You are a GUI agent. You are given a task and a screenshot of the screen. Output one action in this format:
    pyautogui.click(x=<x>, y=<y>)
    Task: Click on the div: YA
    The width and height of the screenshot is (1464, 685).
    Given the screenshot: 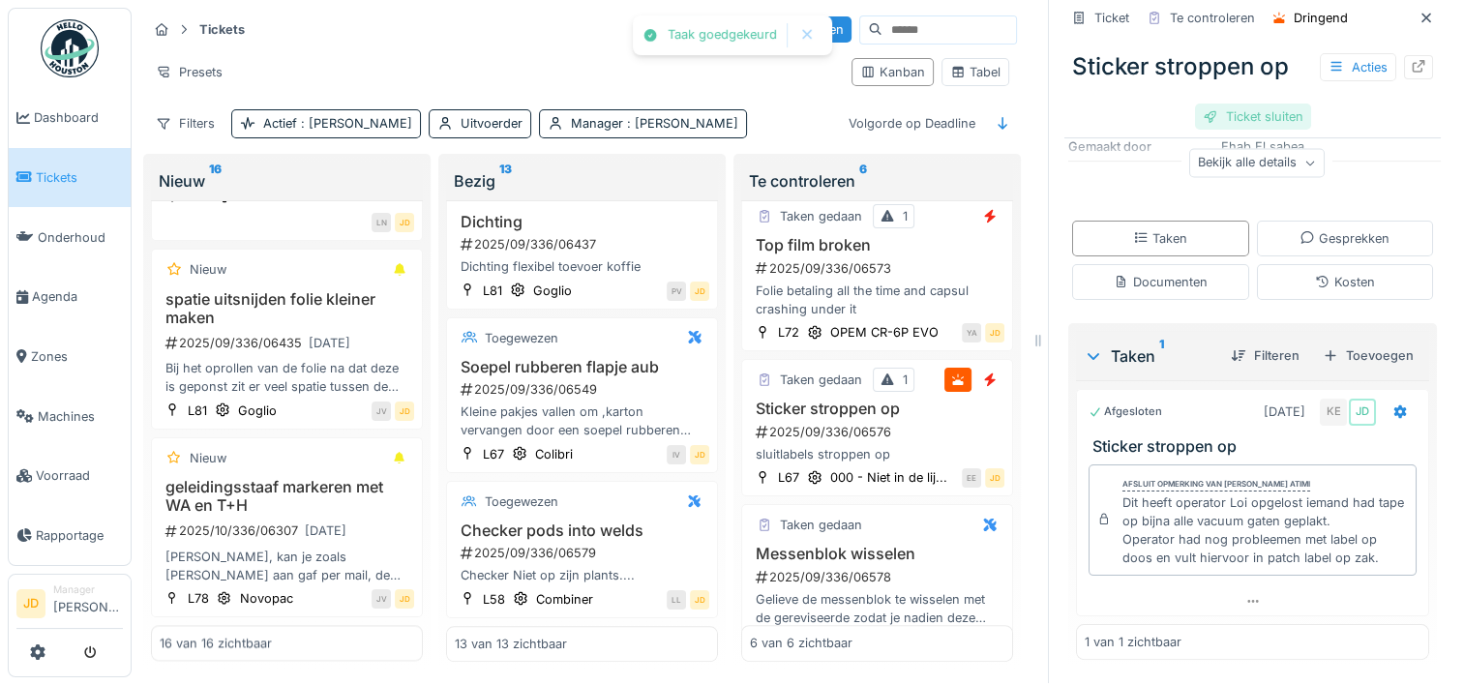 What is the action you would take?
    pyautogui.click(x=972, y=333)
    